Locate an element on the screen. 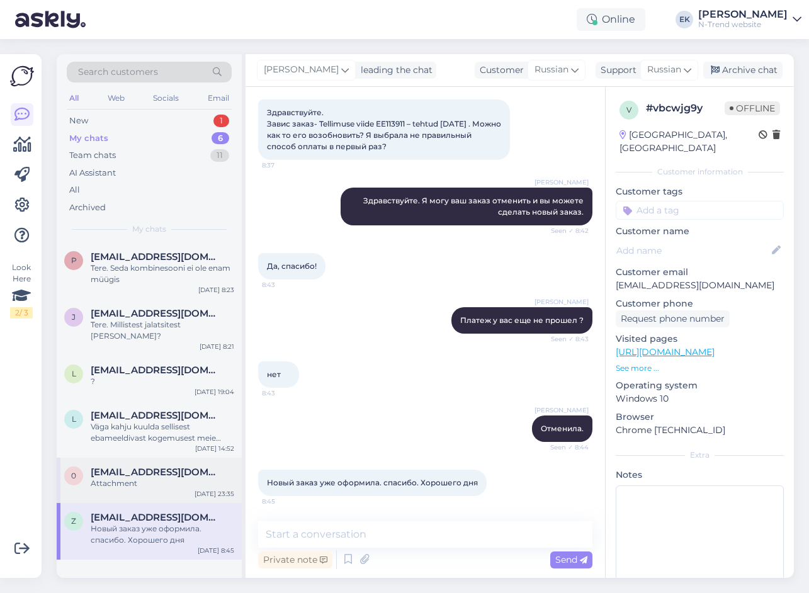 Image resolution: width=809 pixels, height=593 pixels. span: Платеж у вас еще не прошел ? is located at coordinates (522, 320).